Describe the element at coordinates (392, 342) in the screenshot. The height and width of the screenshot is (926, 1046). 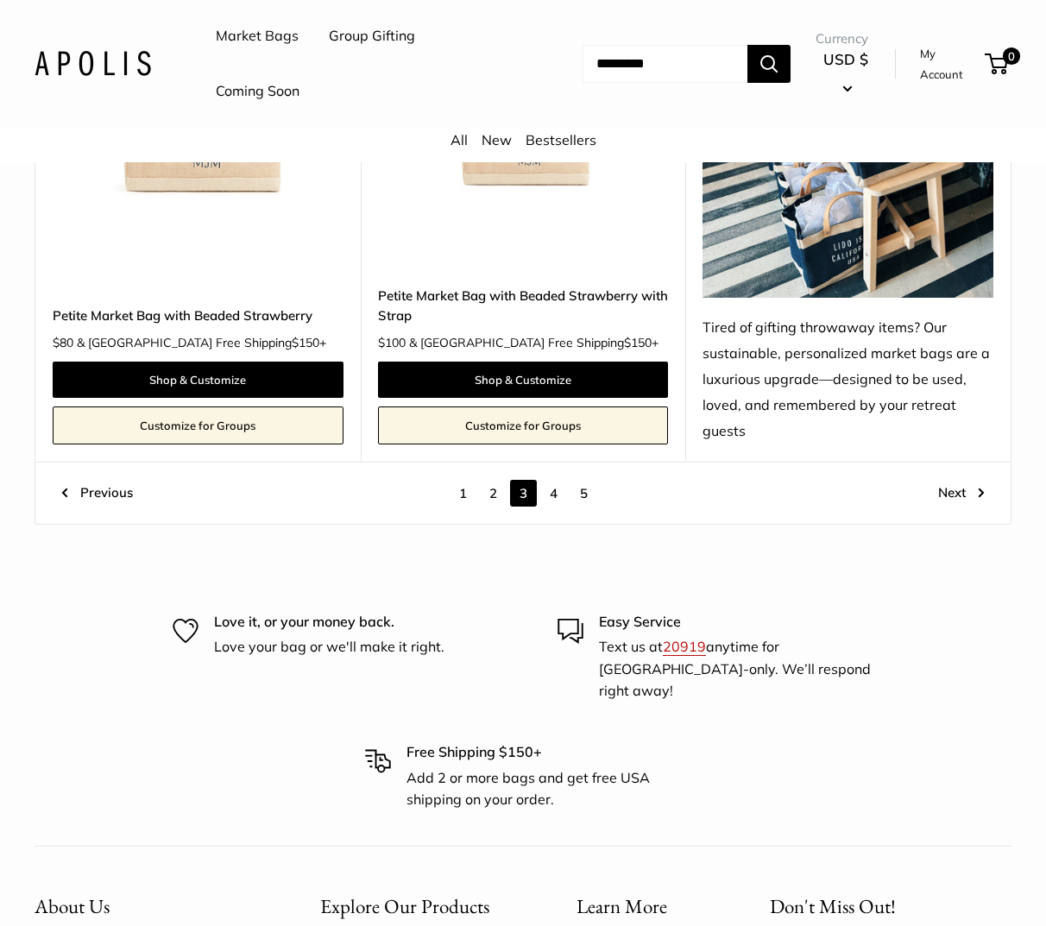
I see `span: $100` at that location.